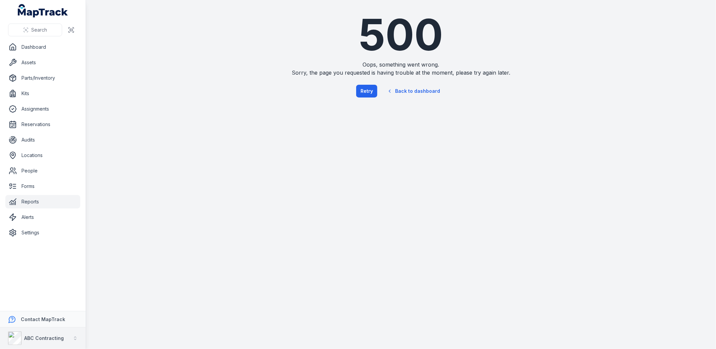 This screenshot has width=716, height=349. I want to click on button: Retry, so click(367, 91).